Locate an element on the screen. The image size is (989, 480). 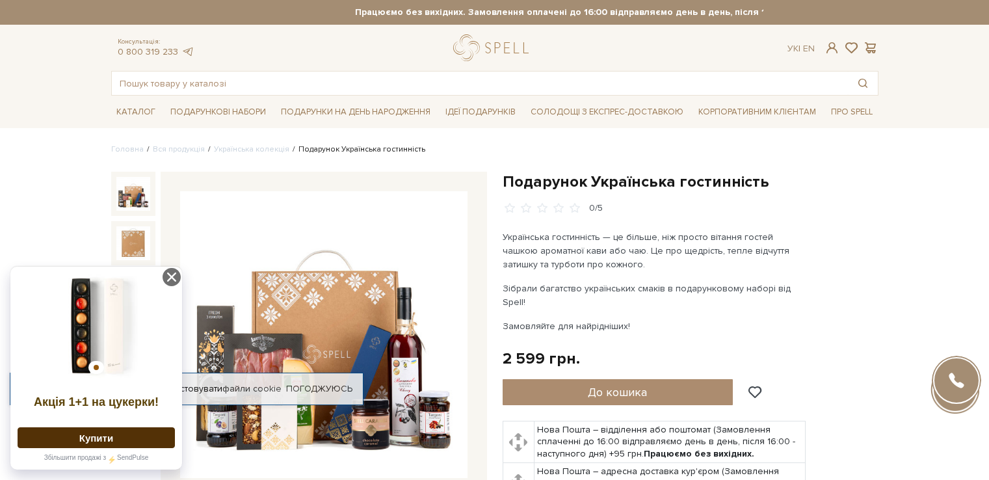
div: Ук is located at coordinates (801, 49).